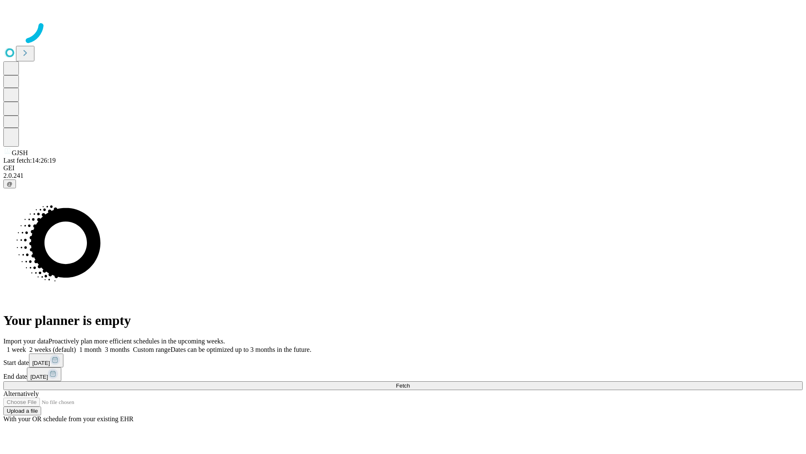 The image size is (806, 454). What do you see at coordinates (117, 349) in the screenshot?
I see `span: 3 months` at bounding box center [117, 349].